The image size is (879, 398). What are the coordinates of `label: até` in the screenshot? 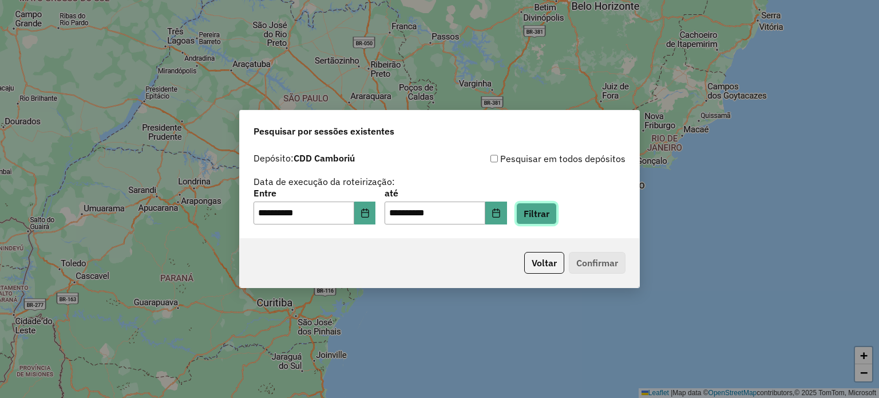 It's located at (445, 193).